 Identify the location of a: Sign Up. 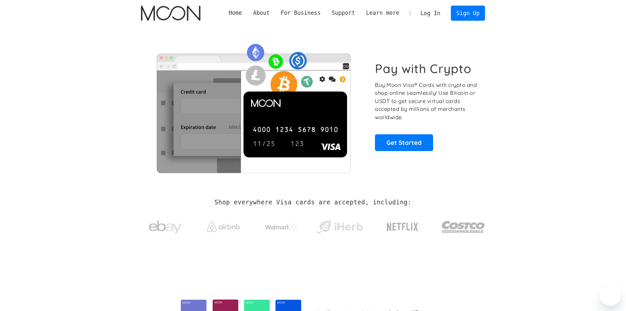
(468, 13).